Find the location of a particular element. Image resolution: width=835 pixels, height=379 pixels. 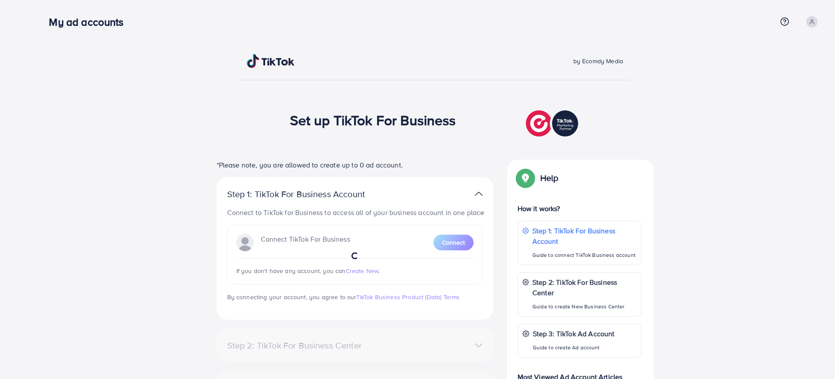

p: Step 3: TikTok Ad Account is located at coordinates (574, 334).